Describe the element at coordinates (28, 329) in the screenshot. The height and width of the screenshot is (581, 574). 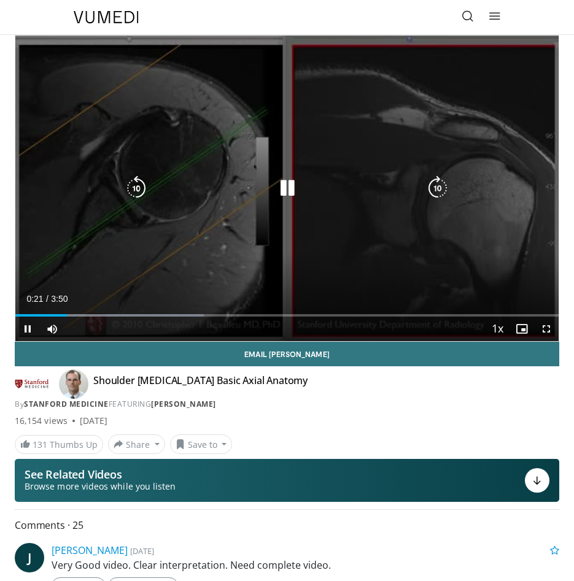
I see `button: Pause` at that location.